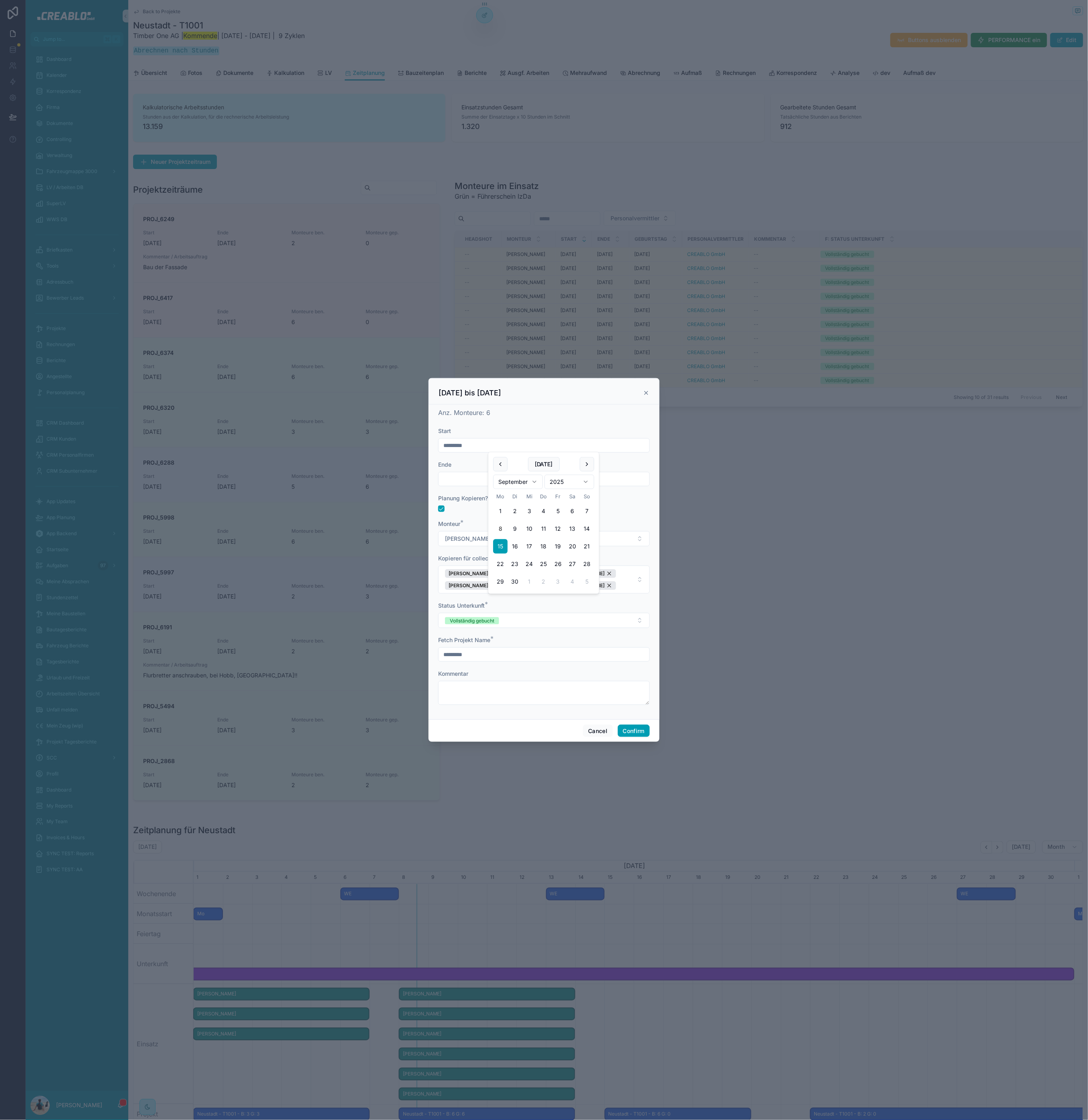 The image size is (1088, 1120). What do you see at coordinates (500, 581) in the screenshot?
I see `button: Montag, 29. September 2025` at bounding box center [500, 581].